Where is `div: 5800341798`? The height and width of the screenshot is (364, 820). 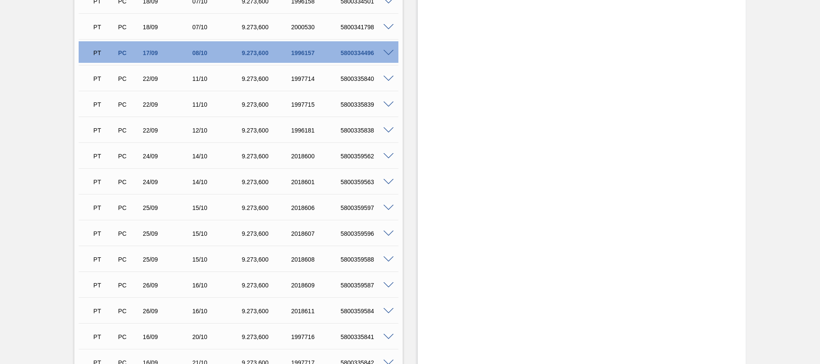
div: 5800341798 is located at coordinates (366, 27).